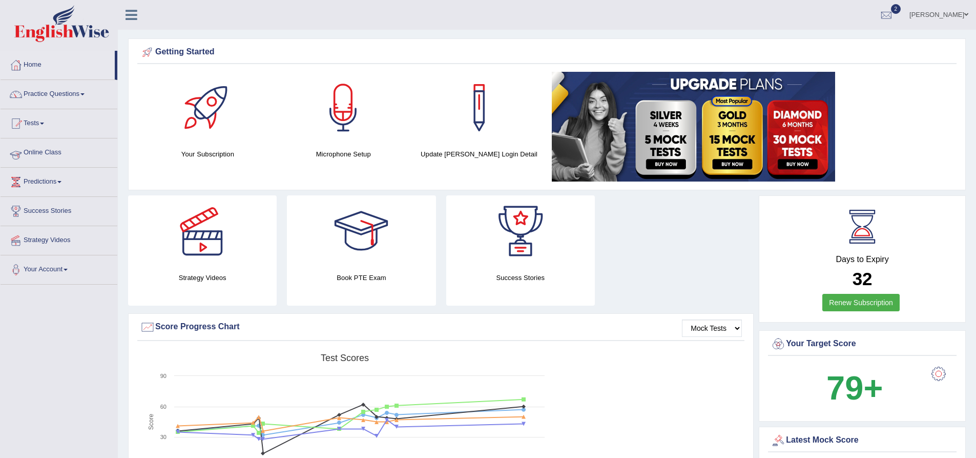  I want to click on div: Your Target Score, so click(862, 344).